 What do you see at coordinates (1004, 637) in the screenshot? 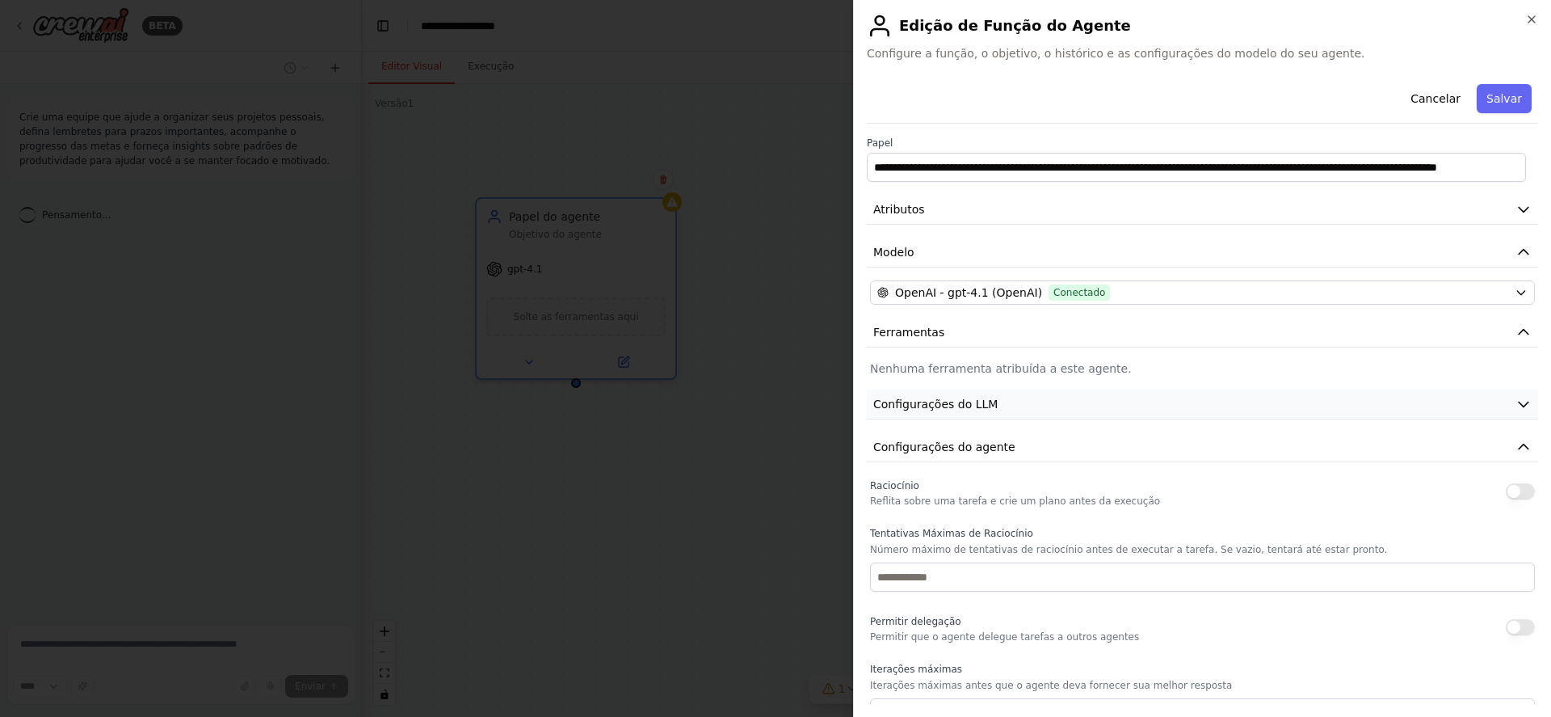
I see `font: Permitir que o agente delegue tarefas a outros agentes` at bounding box center [1004, 637].